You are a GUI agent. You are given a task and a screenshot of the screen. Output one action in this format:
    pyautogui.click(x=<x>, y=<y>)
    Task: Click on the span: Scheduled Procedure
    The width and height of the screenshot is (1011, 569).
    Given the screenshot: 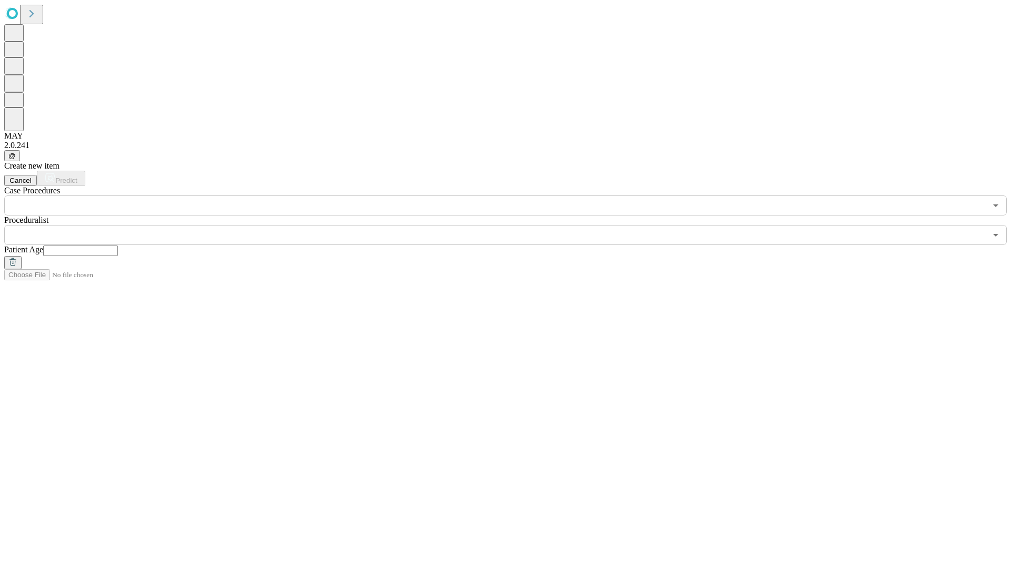 What is the action you would take?
    pyautogui.click(x=32, y=190)
    